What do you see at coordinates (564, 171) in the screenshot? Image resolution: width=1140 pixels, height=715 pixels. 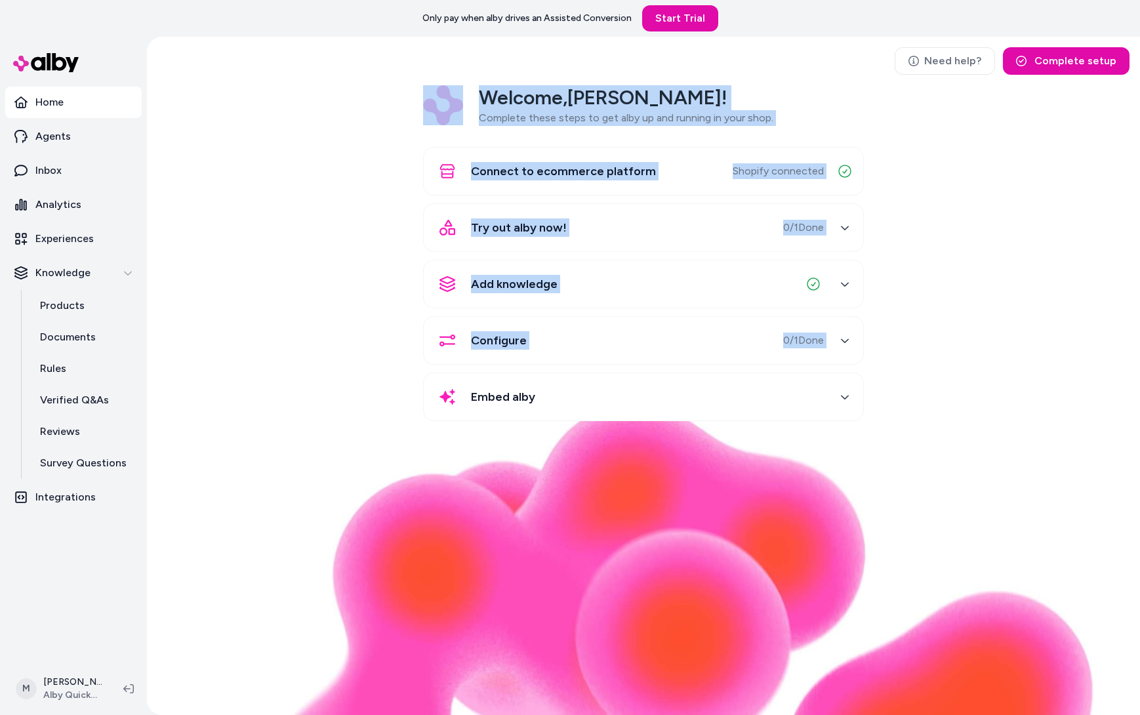 I see `span: Connect to ecommerce platform` at bounding box center [564, 171].